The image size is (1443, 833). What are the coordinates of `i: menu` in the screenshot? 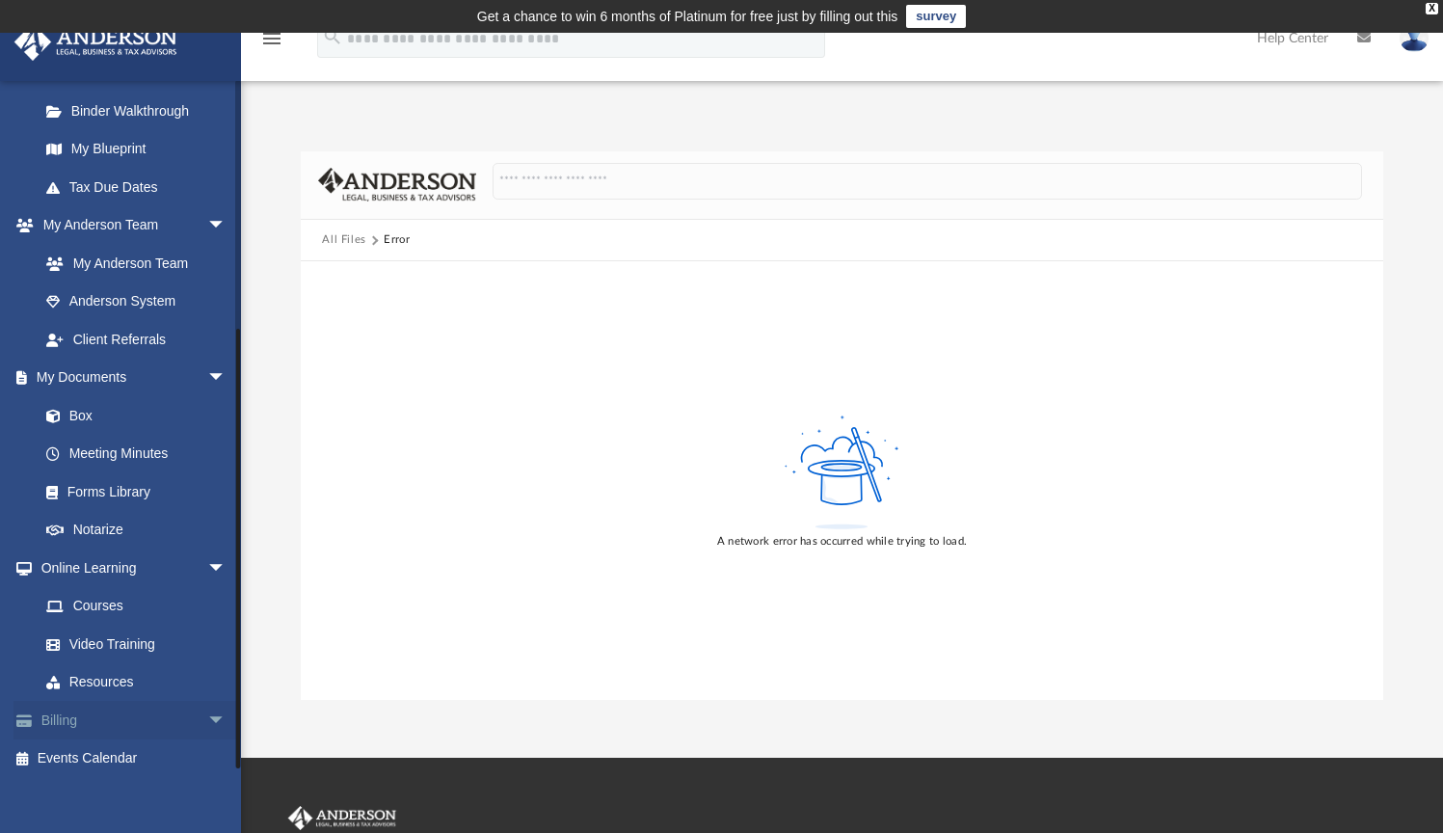 It's located at (272, 39).